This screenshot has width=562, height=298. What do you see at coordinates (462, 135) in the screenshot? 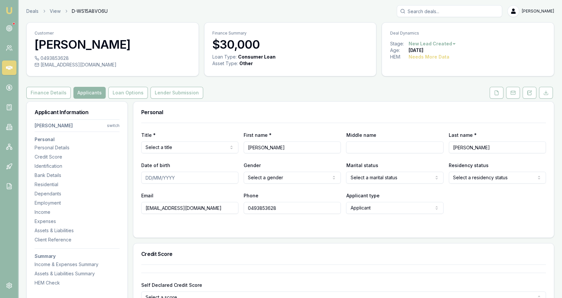
I see `label: Last name *` at bounding box center [462, 135].